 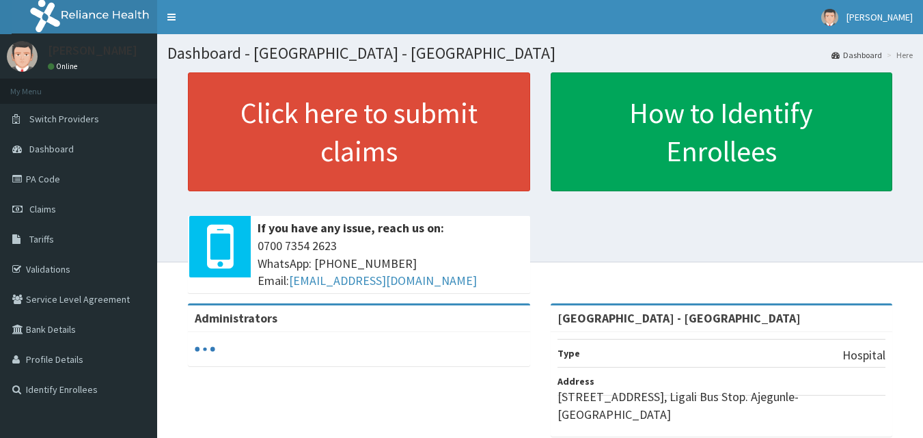 I want to click on a: How to Identify Enrollees, so click(x=721, y=132).